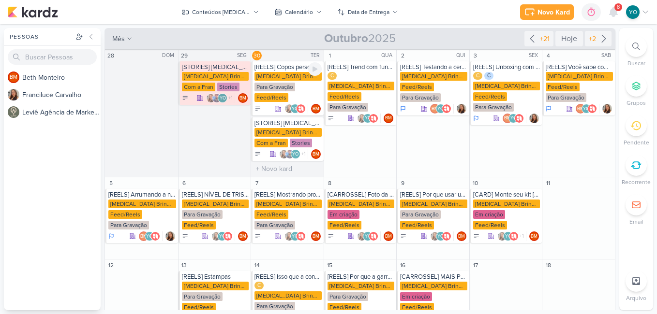 This screenshot has height=314, width=657. Describe the element at coordinates (636, 52) in the screenshot. I see `li: Ctrl + F` at that location.